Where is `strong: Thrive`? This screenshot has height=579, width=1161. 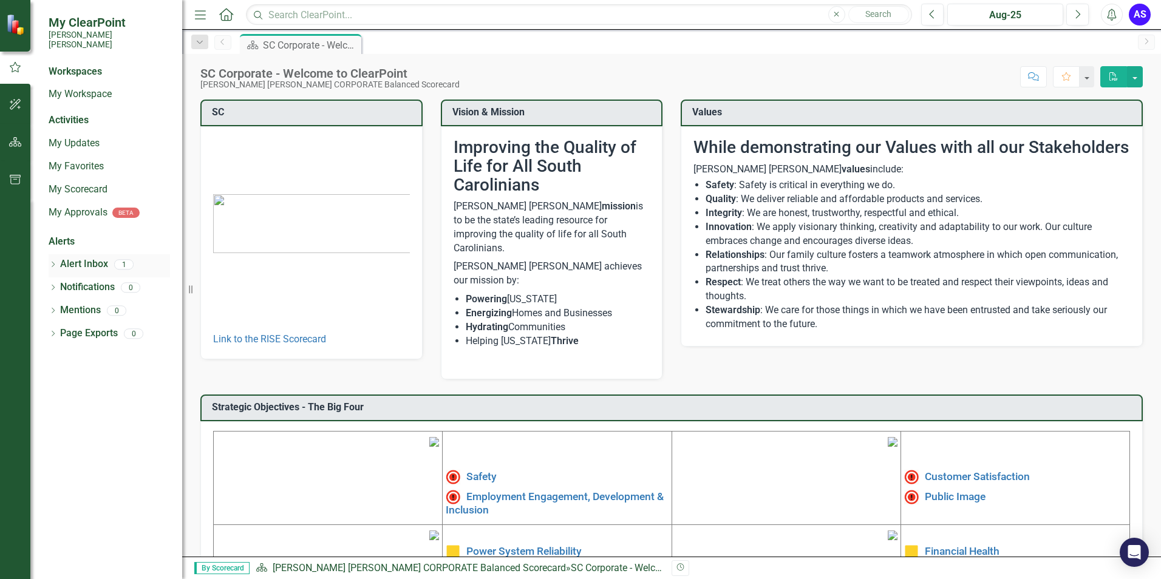 strong: Thrive is located at coordinates (565, 341).